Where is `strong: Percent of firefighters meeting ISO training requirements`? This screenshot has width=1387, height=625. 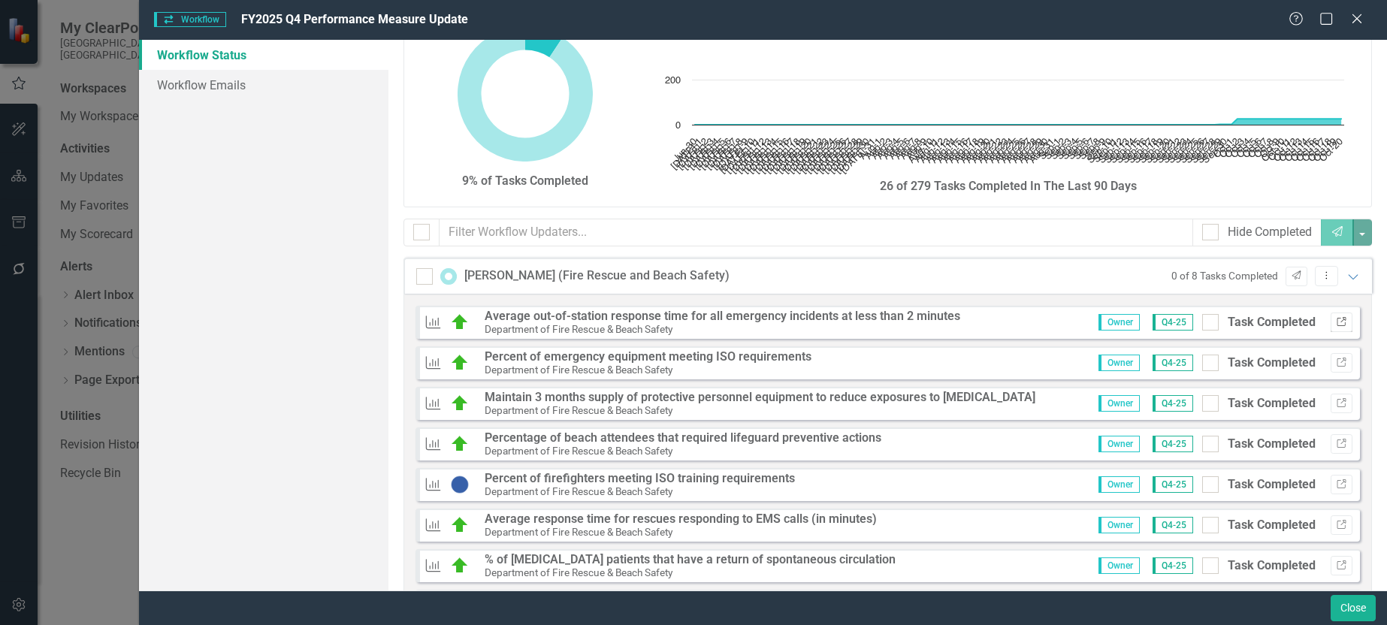 strong: Percent of firefighters meeting ISO training requirements is located at coordinates (639, 478).